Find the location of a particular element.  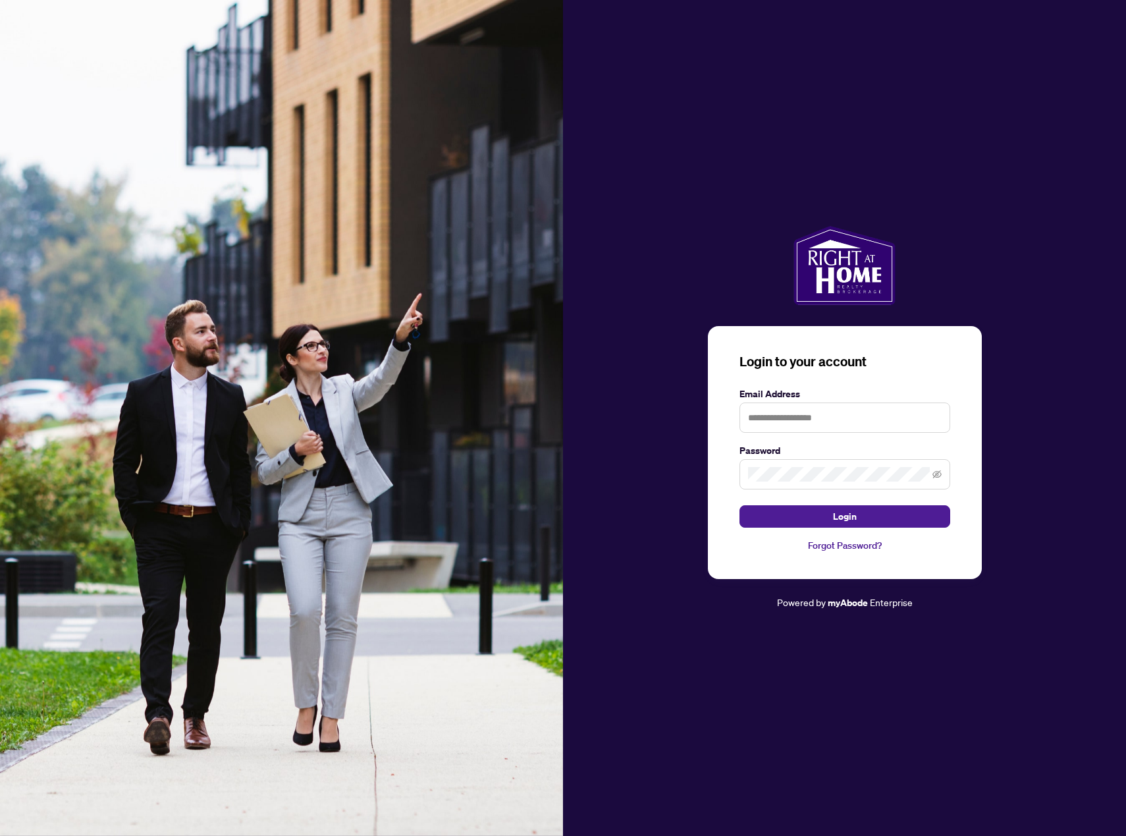

h3: Login to your account is located at coordinates (845, 362).